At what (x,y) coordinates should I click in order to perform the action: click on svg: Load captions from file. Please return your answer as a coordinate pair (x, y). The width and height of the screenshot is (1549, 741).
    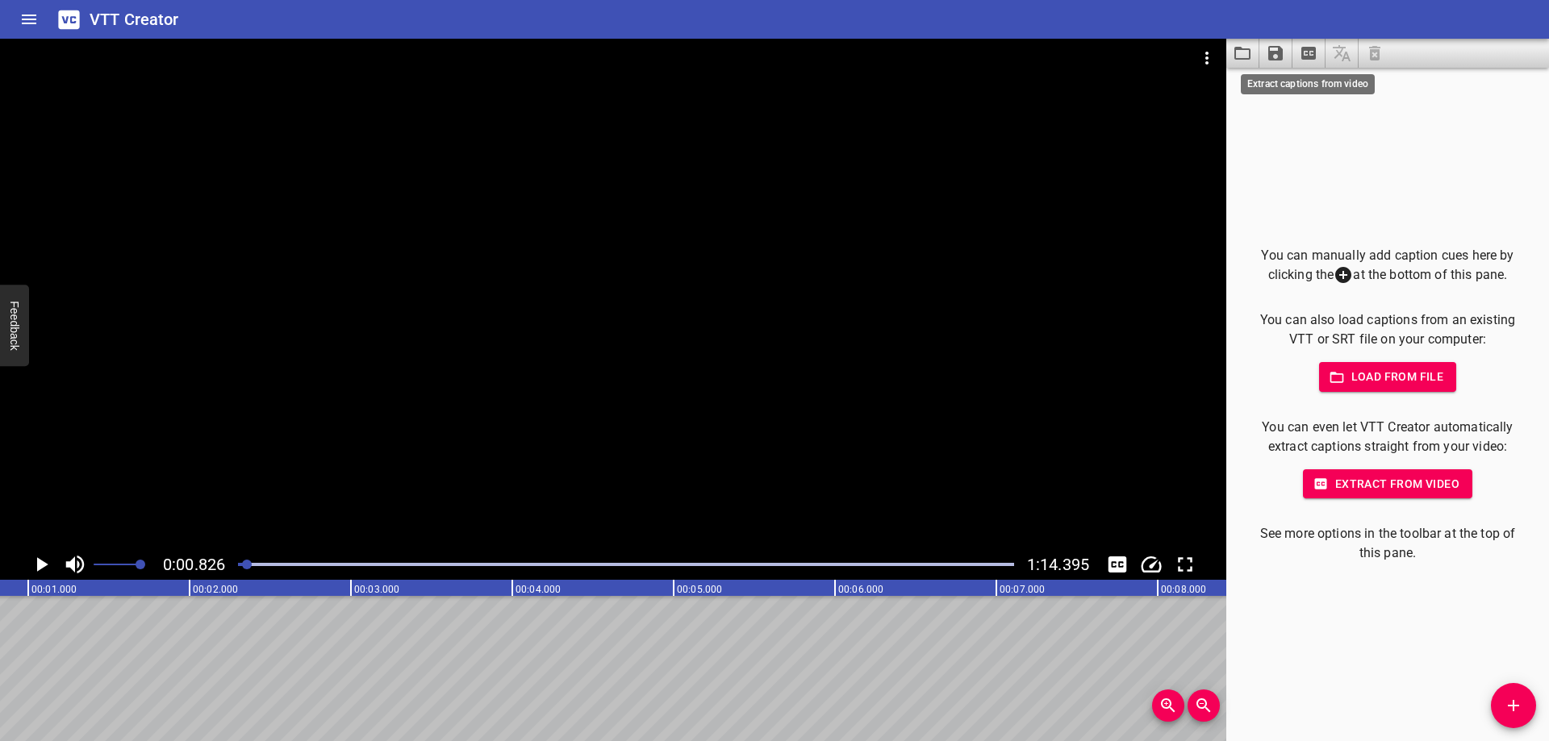
    Looking at the image, I should click on (1243, 53).